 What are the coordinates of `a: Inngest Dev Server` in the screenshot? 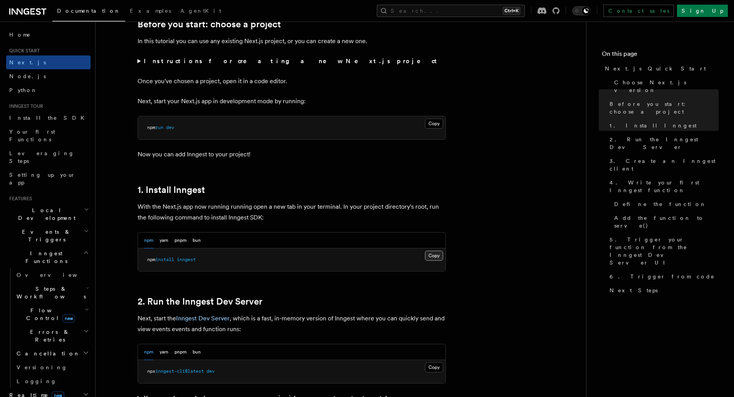 It's located at (203, 318).